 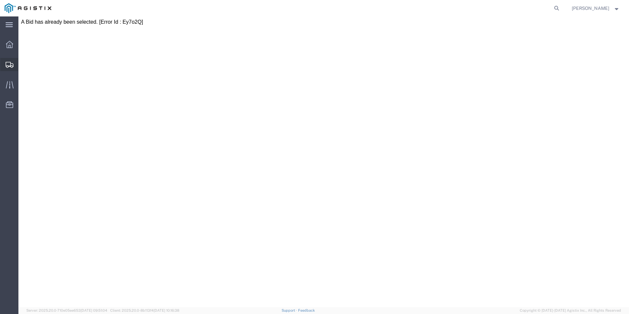 I want to click on span: Corey Keys, so click(x=591, y=8).